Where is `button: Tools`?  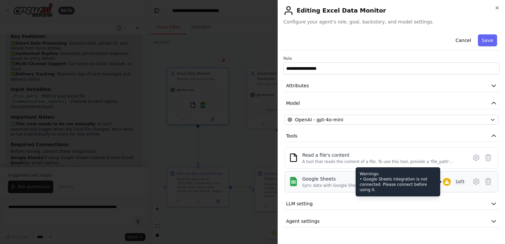
button: Tools is located at coordinates (392, 136).